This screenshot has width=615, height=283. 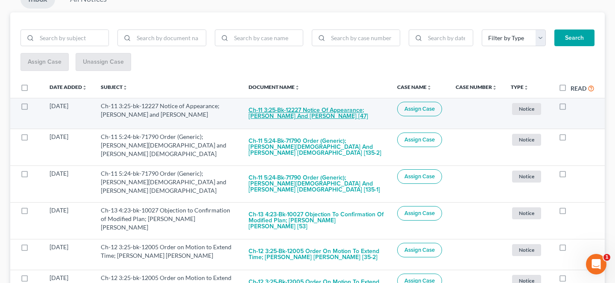 What do you see at coordinates (578, 88) in the screenshot?
I see `label: Read` at bounding box center [578, 88].